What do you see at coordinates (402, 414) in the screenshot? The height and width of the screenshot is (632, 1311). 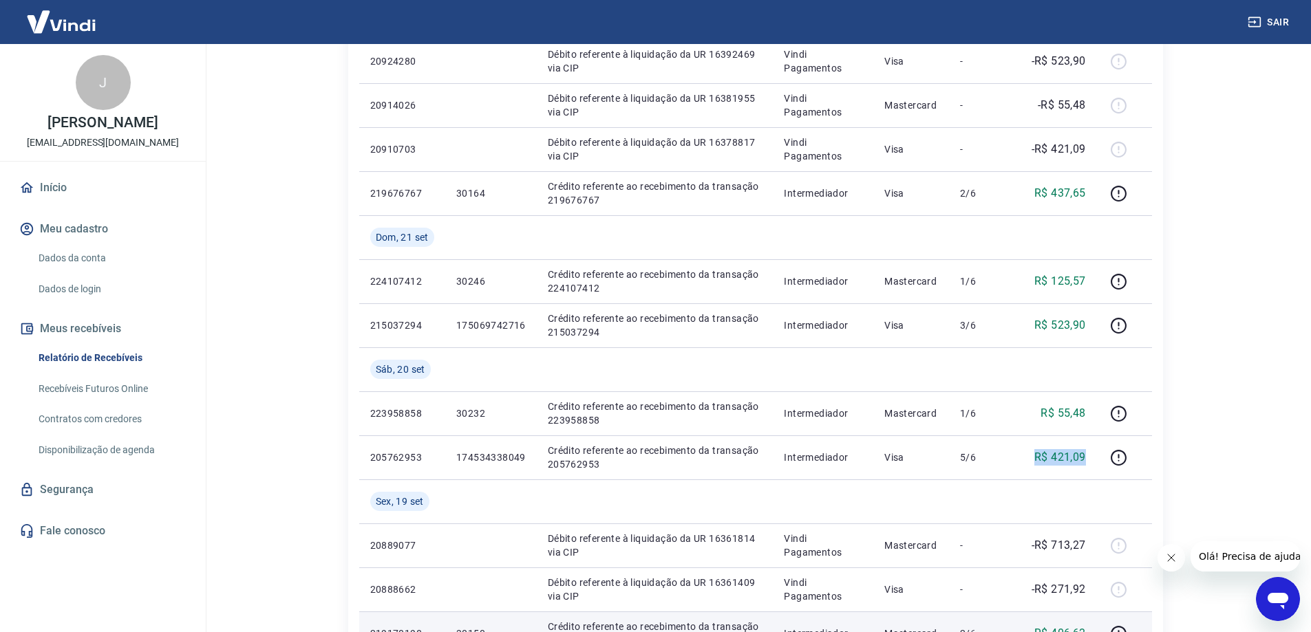 I see `p: 223958858` at bounding box center [402, 414].